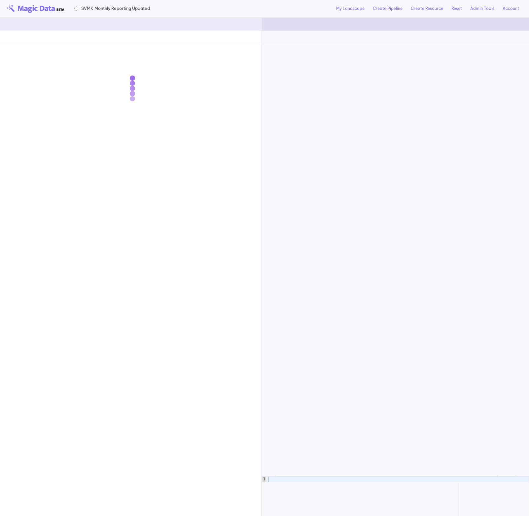 Image resolution: width=529 pixels, height=516 pixels. I want to click on a: Reset, so click(456, 9).